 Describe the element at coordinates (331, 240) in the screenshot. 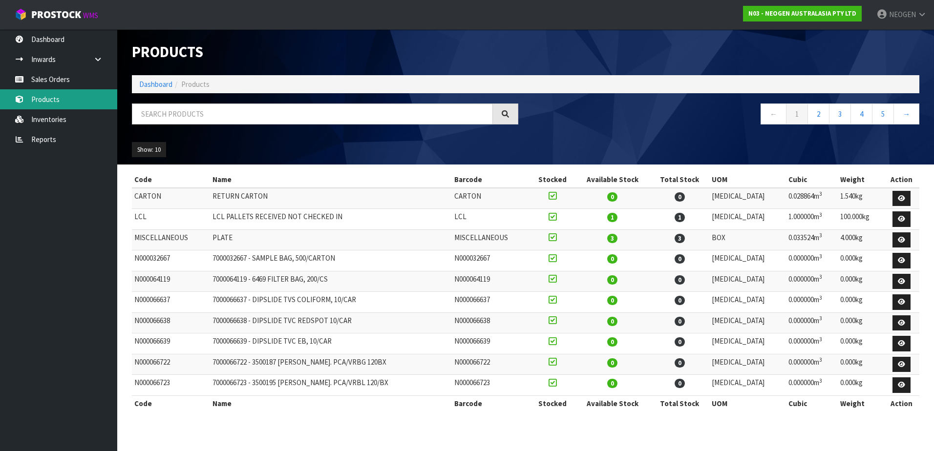

I see `td: PLATE` at that location.